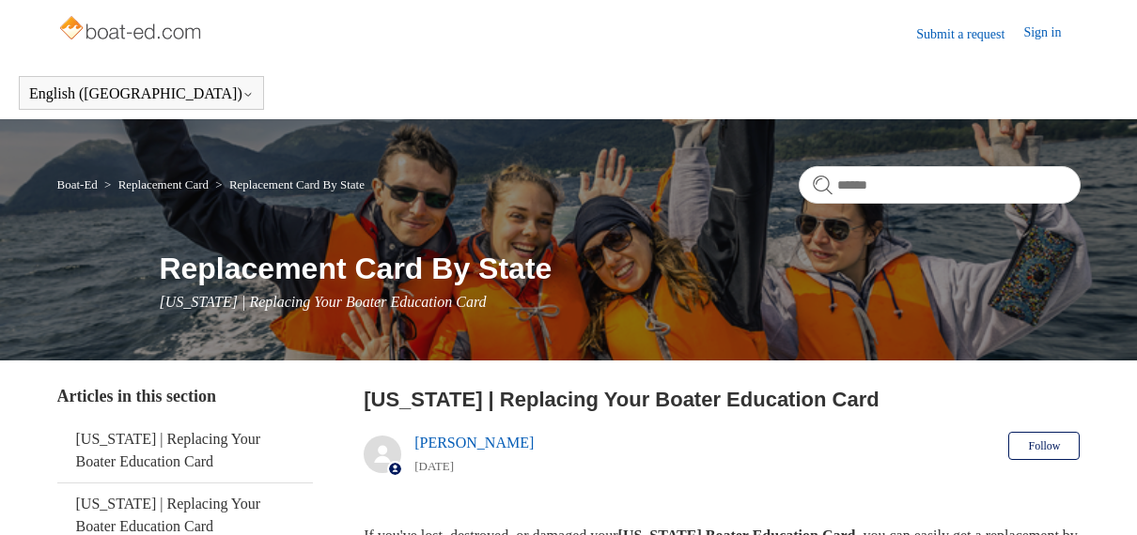 Image resolution: width=1137 pixels, height=535 pixels. I want to click on button: Follow Article, so click(1044, 446).